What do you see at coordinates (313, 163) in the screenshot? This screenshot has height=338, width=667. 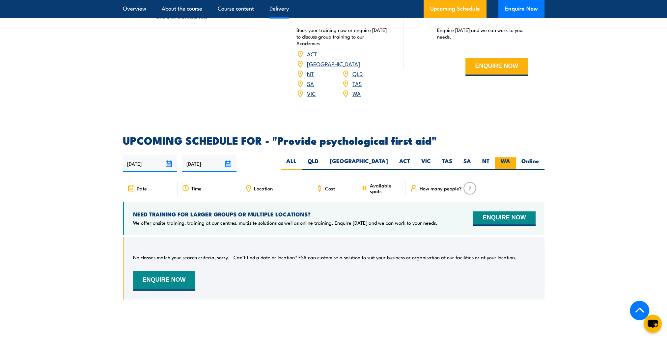 I see `label: QLD` at bounding box center [313, 163].